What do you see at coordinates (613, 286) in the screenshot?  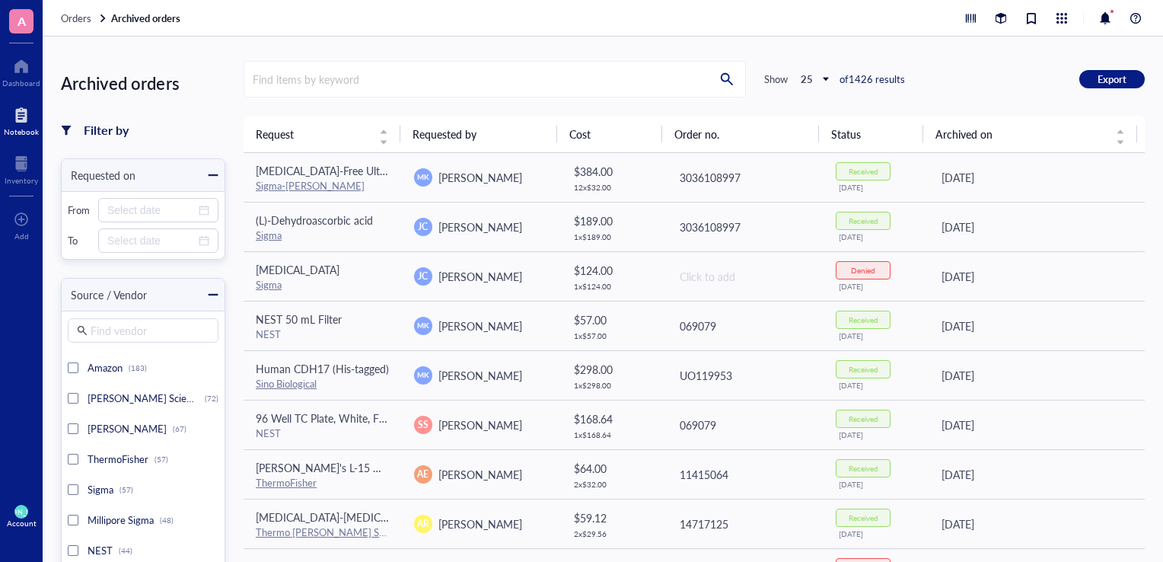 I see `div: 1 x $ 124.00` at bounding box center [613, 286].